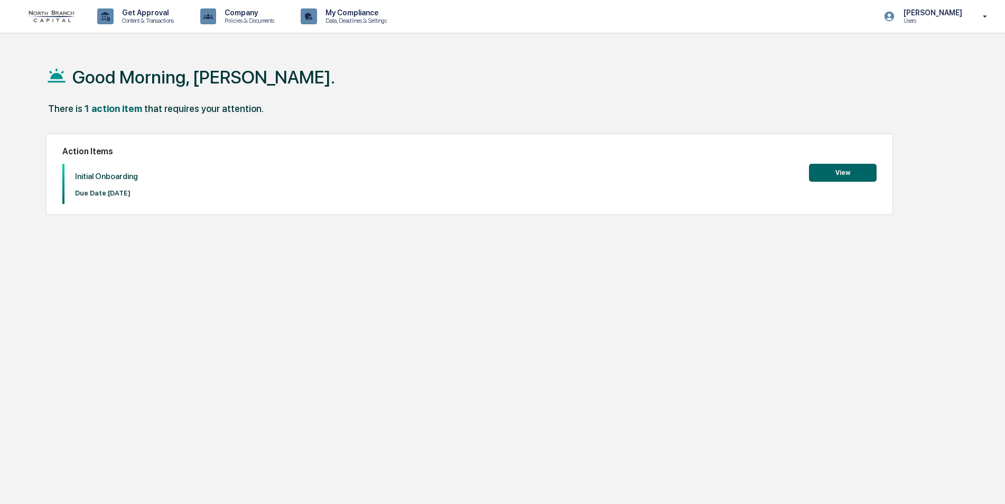 This screenshot has height=504, width=1005. What do you see at coordinates (204, 108) in the screenshot?
I see `div: that requires your attention.` at bounding box center [204, 108].